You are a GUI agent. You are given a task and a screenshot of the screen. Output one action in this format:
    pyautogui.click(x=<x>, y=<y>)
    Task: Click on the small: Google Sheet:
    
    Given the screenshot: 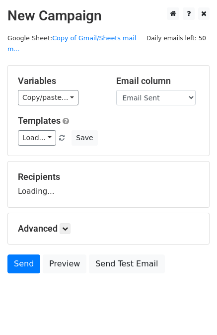 What is the action you would take?
    pyautogui.click(x=72, y=44)
    